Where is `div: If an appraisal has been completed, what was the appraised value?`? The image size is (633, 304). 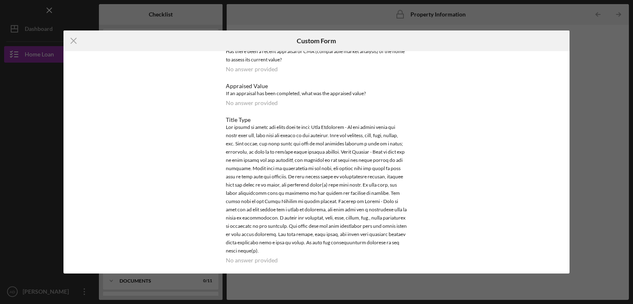 div: If an appraisal has been completed, what was the appraised value? is located at coordinates (316, 94).